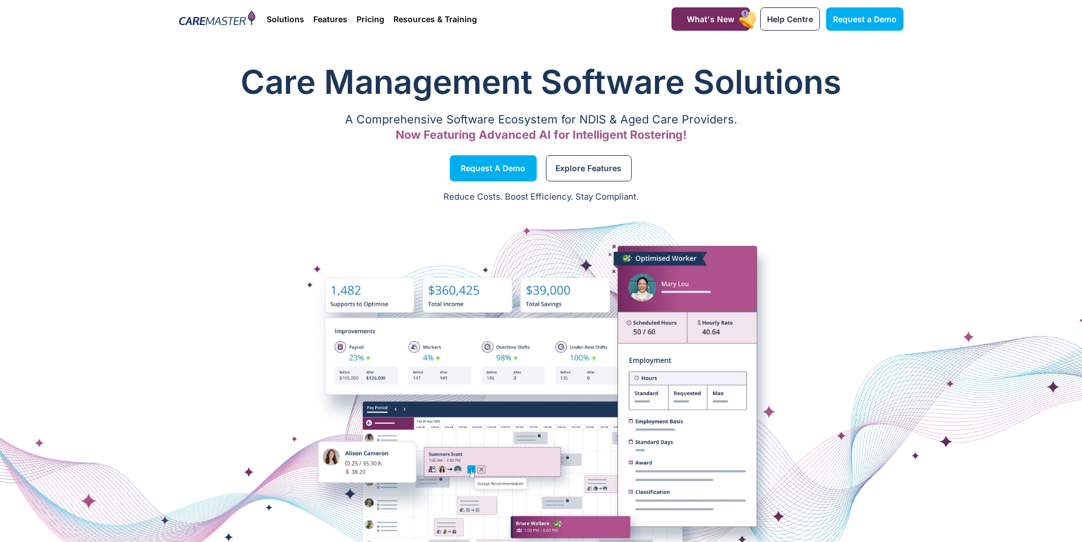 Image resolution: width=1082 pixels, height=542 pixels. I want to click on a: What's New, so click(711, 19).